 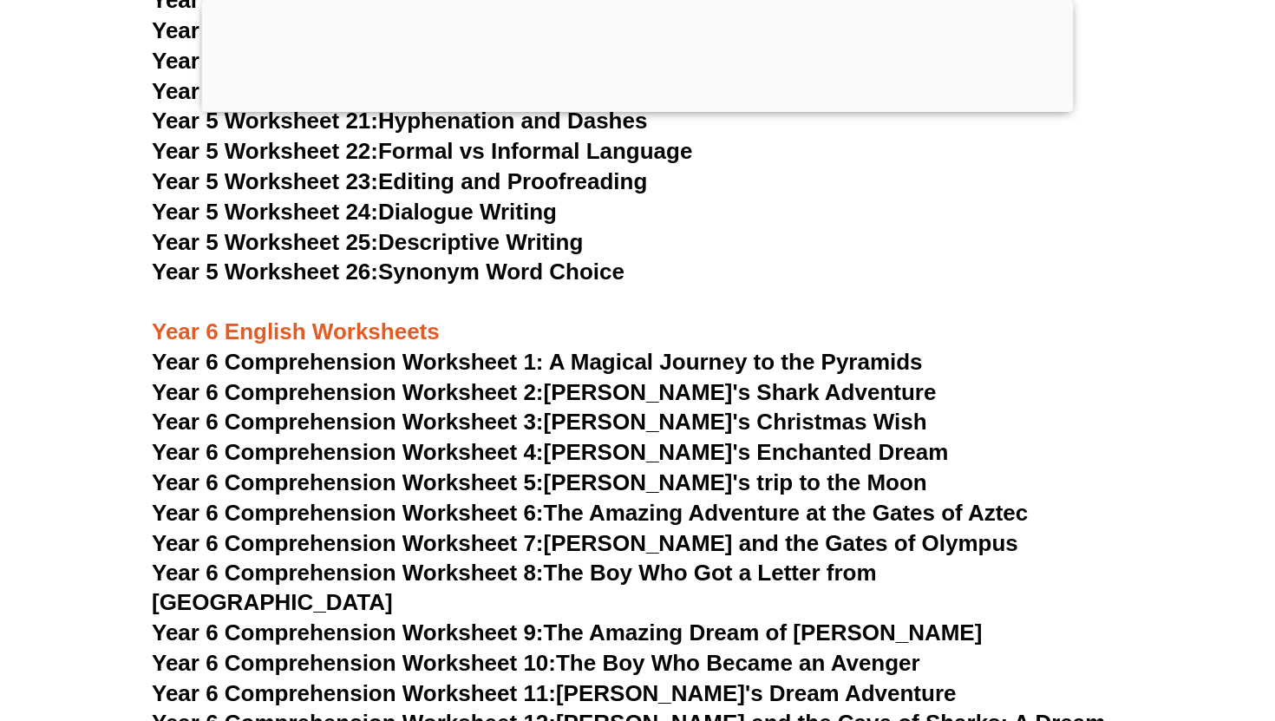 I want to click on span: Year 6 Comprehension Worksheet 2:, so click(x=348, y=392).